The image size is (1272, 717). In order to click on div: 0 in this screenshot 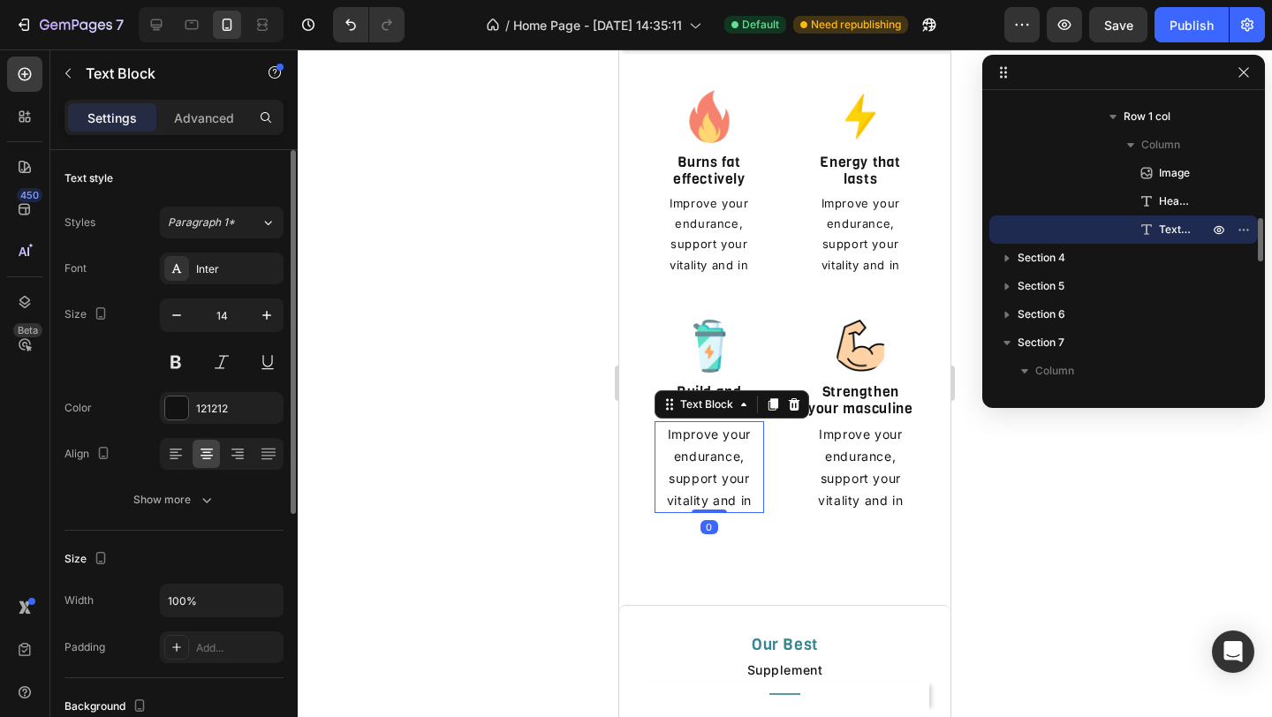, I will do `click(90, 478)`.